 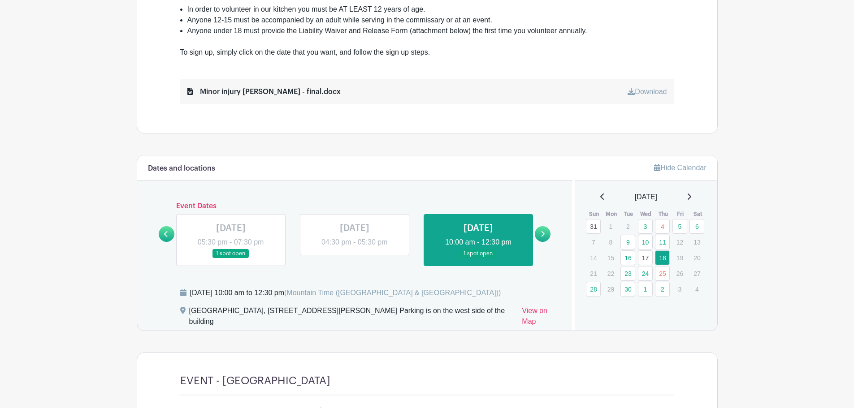 What do you see at coordinates (645, 258) in the screenshot?
I see `a: 17` at bounding box center [645, 258].